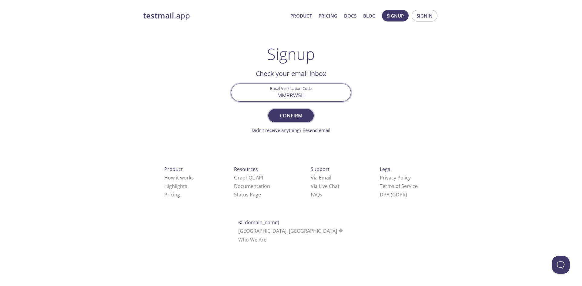 Image resolution: width=582 pixels, height=286 pixels. Describe the element at coordinates (424, 16) in the screenshot. I see `span: Signin` at that location.